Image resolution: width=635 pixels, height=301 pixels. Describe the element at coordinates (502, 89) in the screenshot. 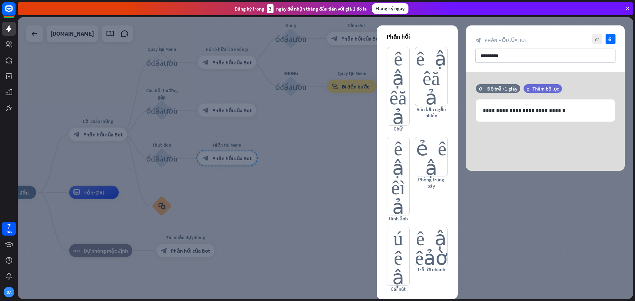

I see `font: Độ trễ +1 giây` at that location.